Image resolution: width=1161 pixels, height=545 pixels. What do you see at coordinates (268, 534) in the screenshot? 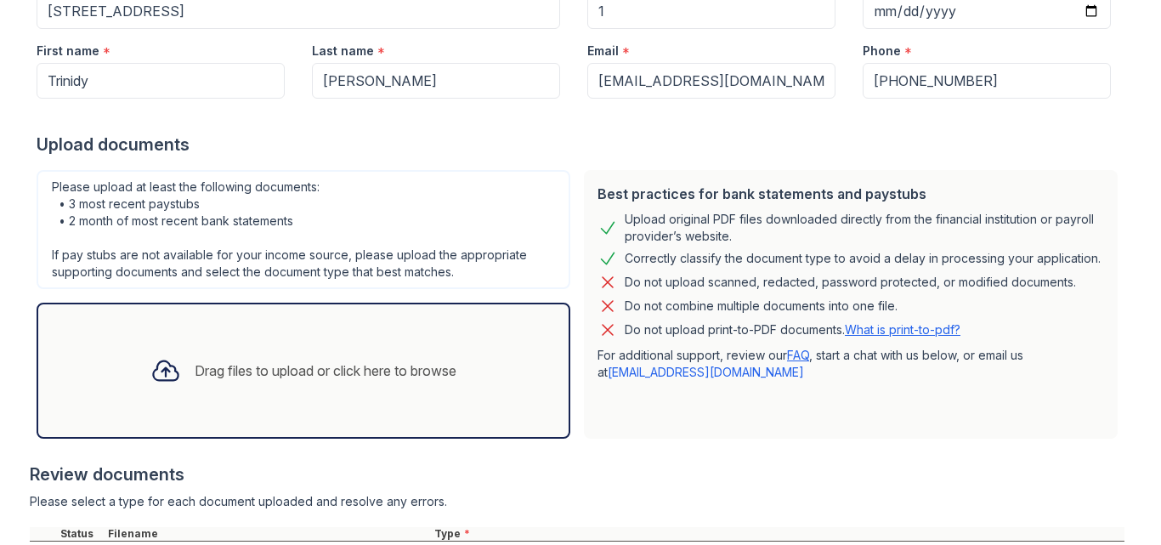
I see `div: Filename` at bounding box center [268, 534].